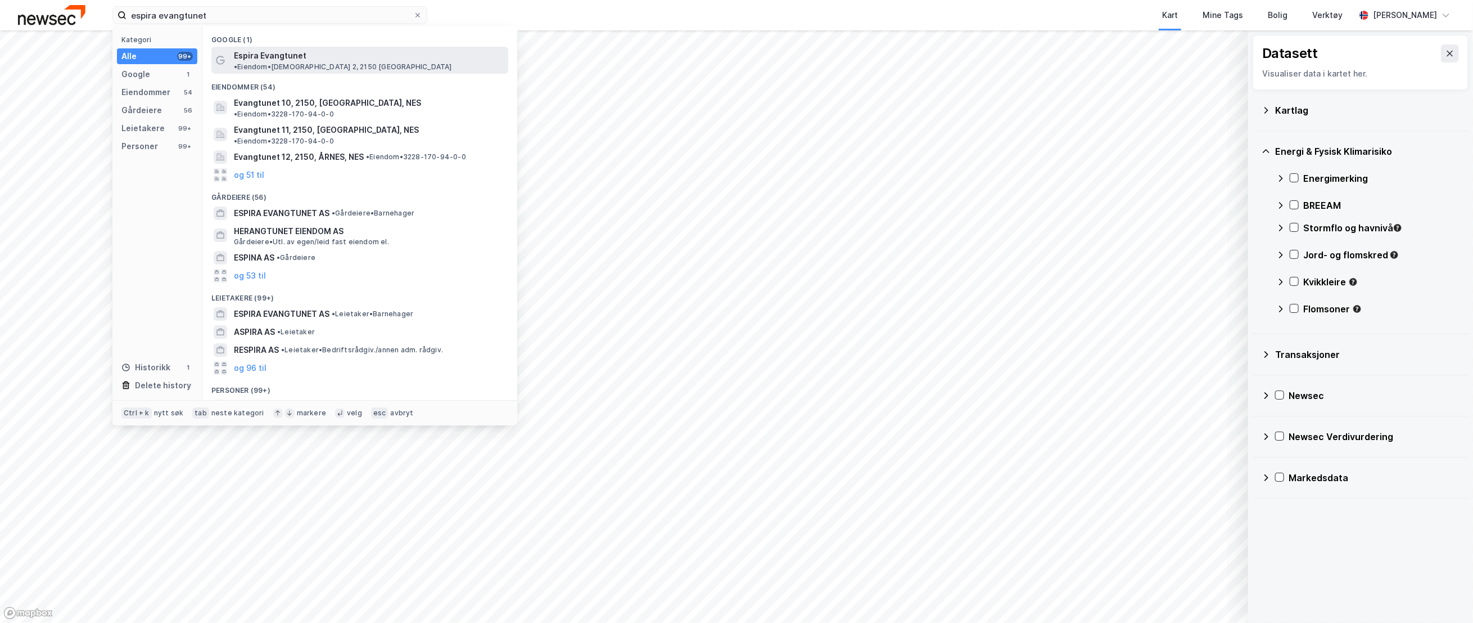 This screenshot has width=1473, height=623. I want to click on span: Leietaker, so click(296, 332).